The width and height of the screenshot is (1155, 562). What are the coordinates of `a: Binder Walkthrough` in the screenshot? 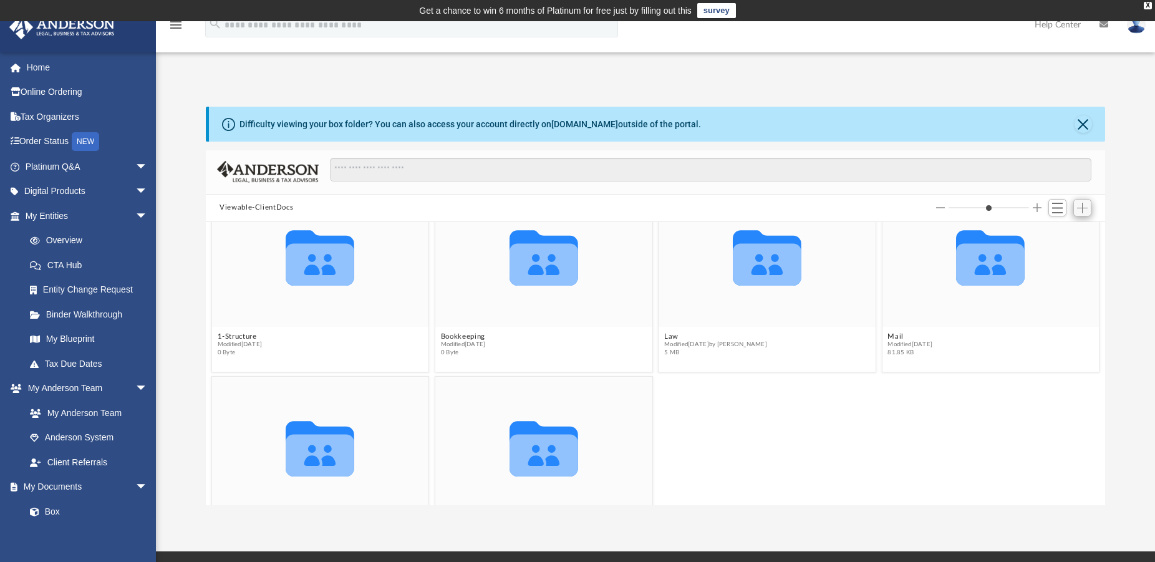 It's located at (92, 314).